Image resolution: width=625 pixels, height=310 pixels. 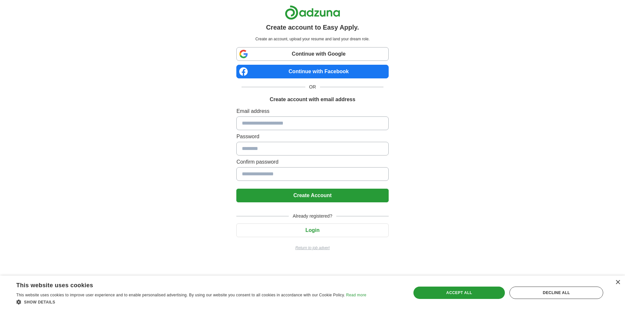 What do you see at coordinates (459, 293) in the screenshot?
I see `div: Accept all` at bounding box center [459, 293].